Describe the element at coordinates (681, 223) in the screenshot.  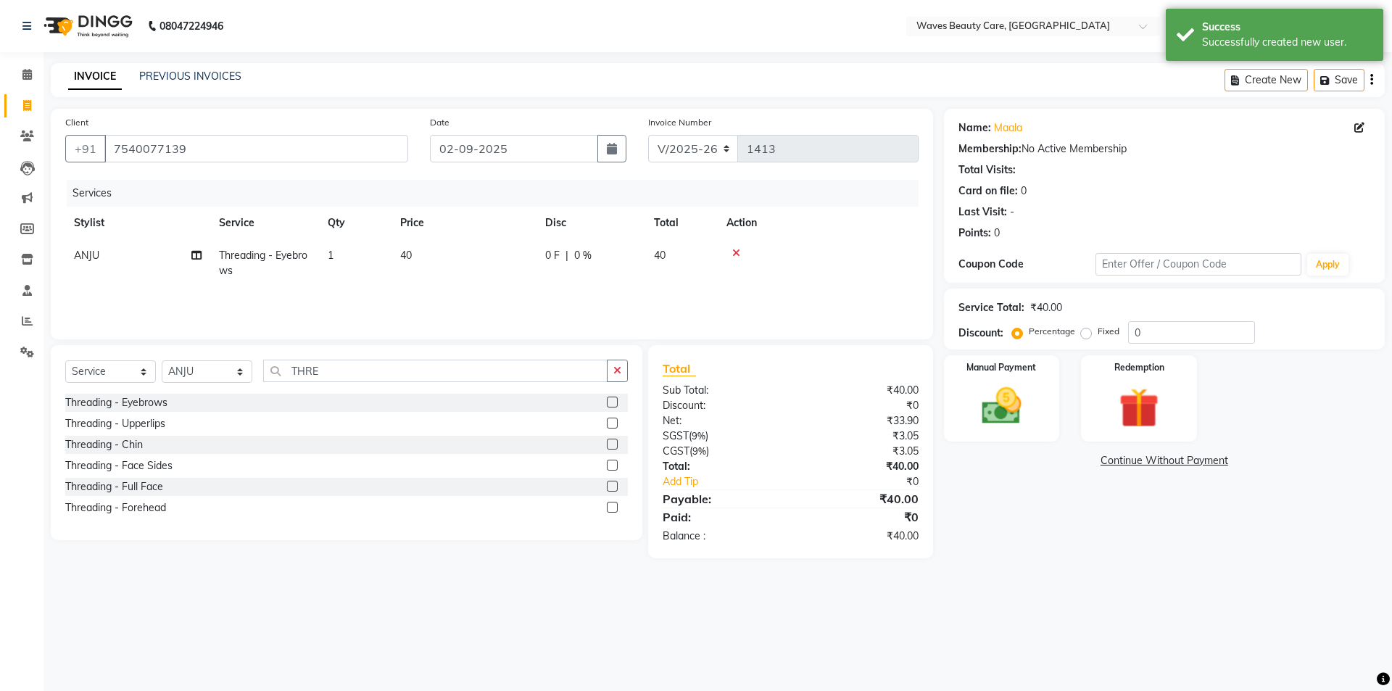
I see `th: Total` at that location.